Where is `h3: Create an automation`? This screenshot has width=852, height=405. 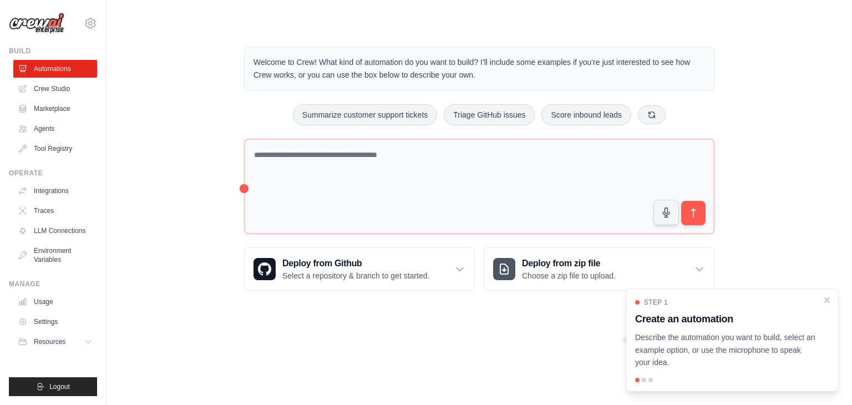 h3: Create an automation is located at coordinates (725, 319).